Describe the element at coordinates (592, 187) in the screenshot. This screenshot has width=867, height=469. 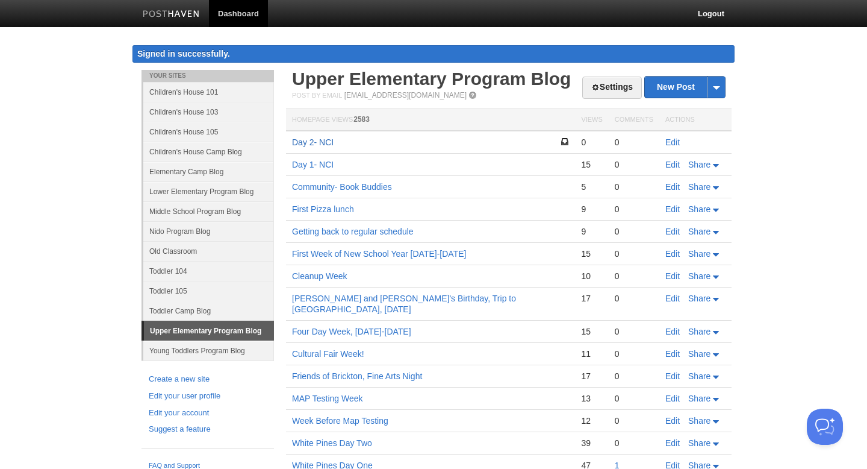
I see `div: 5` at that location.